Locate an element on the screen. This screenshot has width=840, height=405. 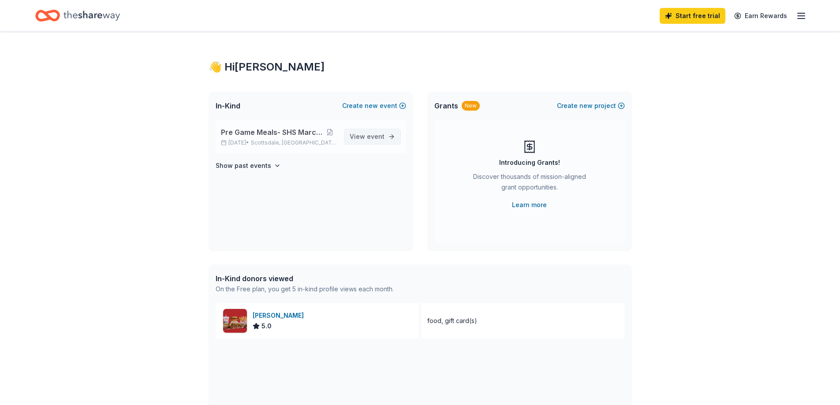
div: In-Kind donors viewed is located at coordinates (305, 279).